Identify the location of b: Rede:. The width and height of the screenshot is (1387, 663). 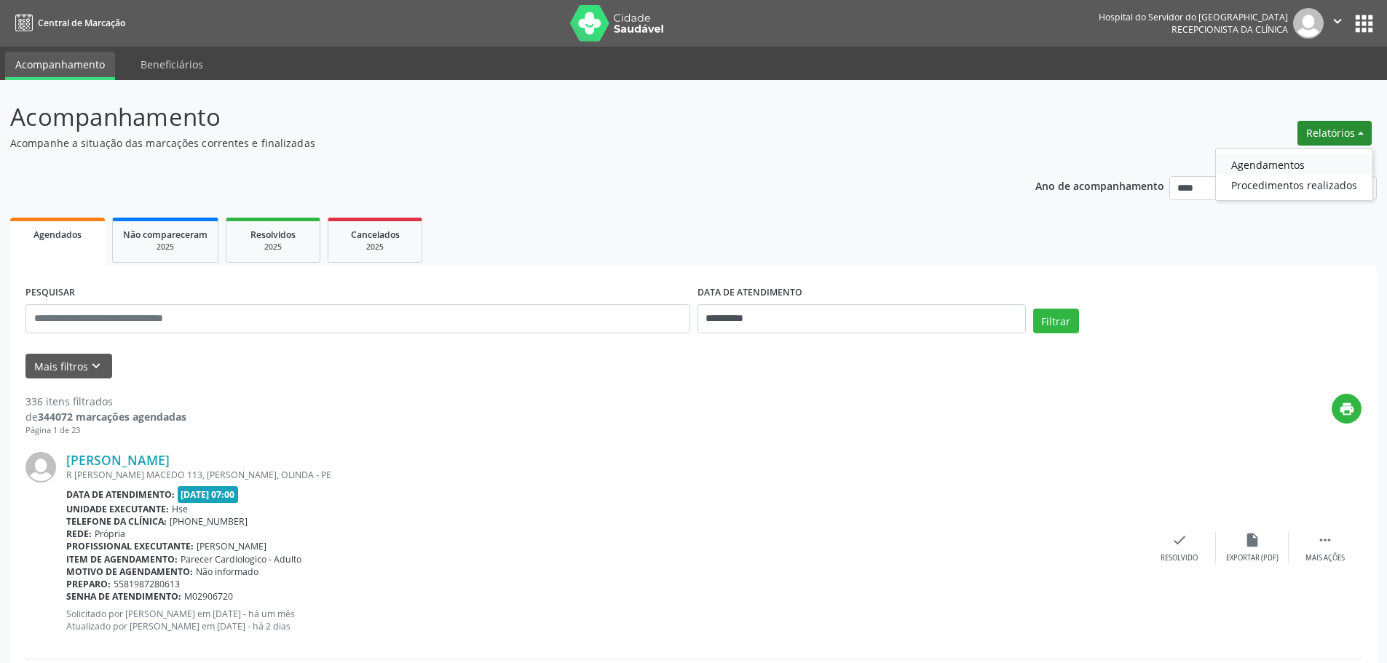
(79, 534).